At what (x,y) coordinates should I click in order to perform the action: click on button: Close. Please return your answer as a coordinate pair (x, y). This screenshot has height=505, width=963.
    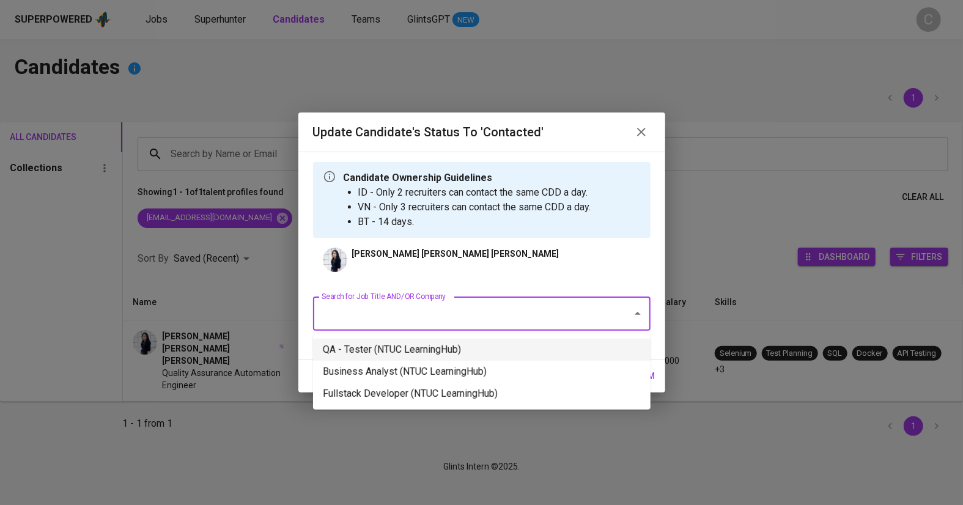
    Looking at the image, I should click on (638, 314).